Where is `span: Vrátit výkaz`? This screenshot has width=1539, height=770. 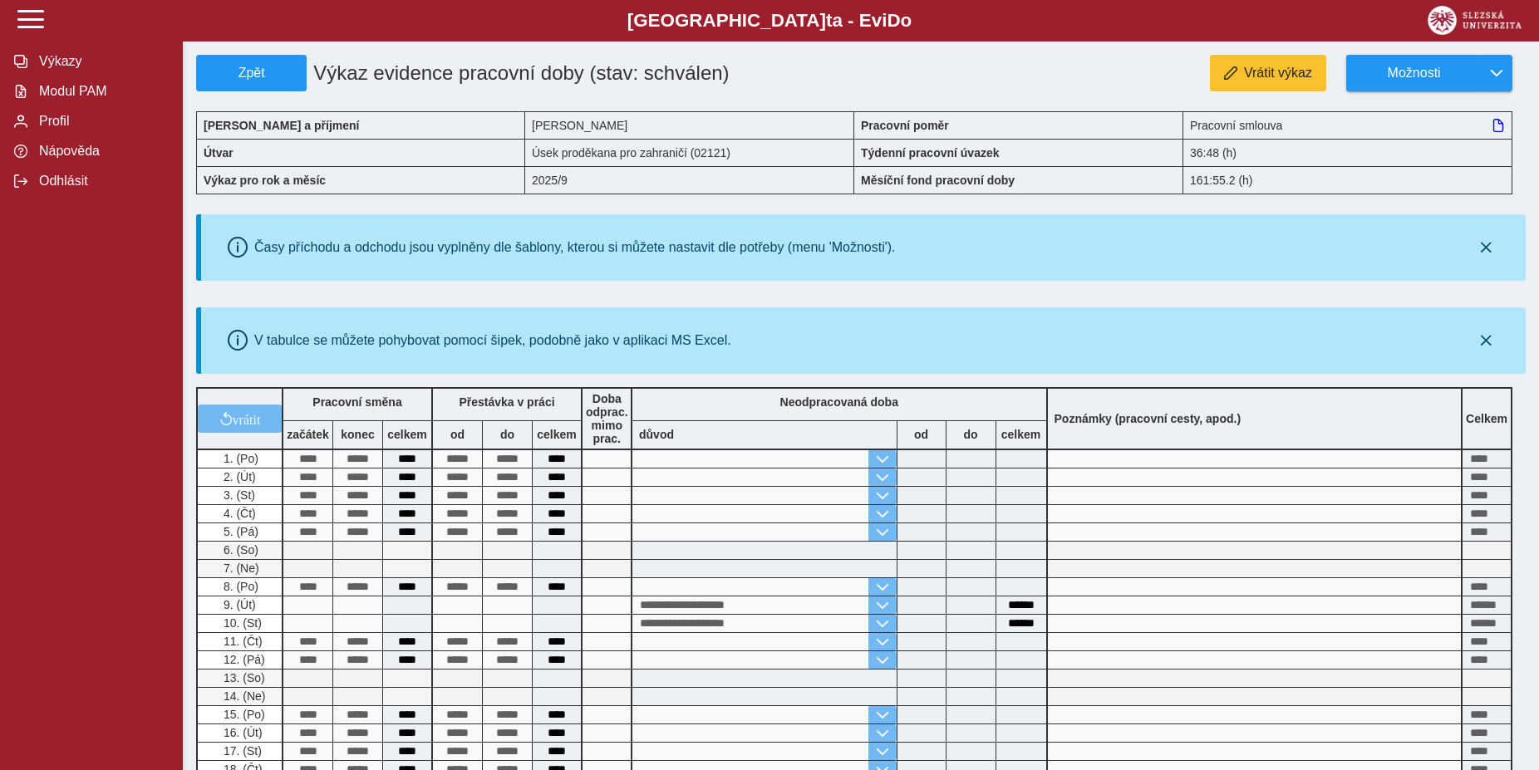
span: Vrátit výkaz is located at coordinates (1278, 73).